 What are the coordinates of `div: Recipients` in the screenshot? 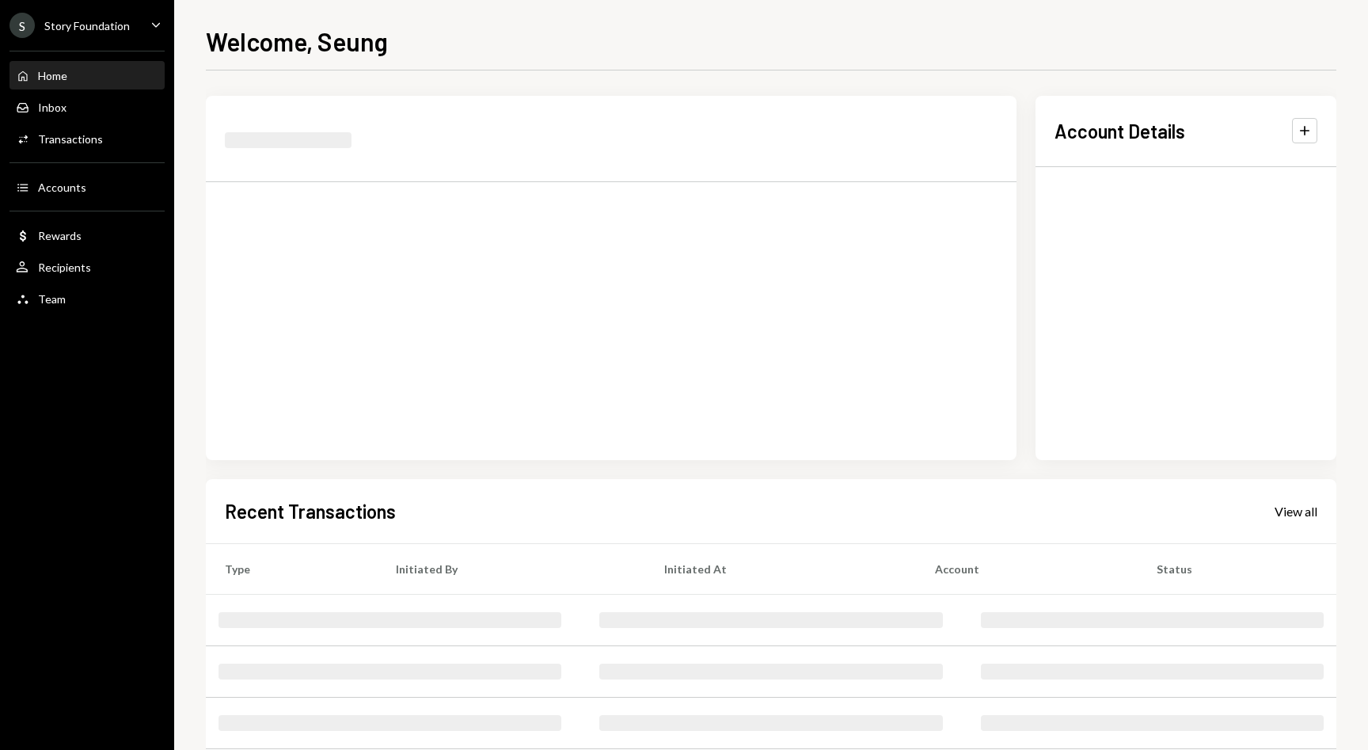 It's located at (64, 267).